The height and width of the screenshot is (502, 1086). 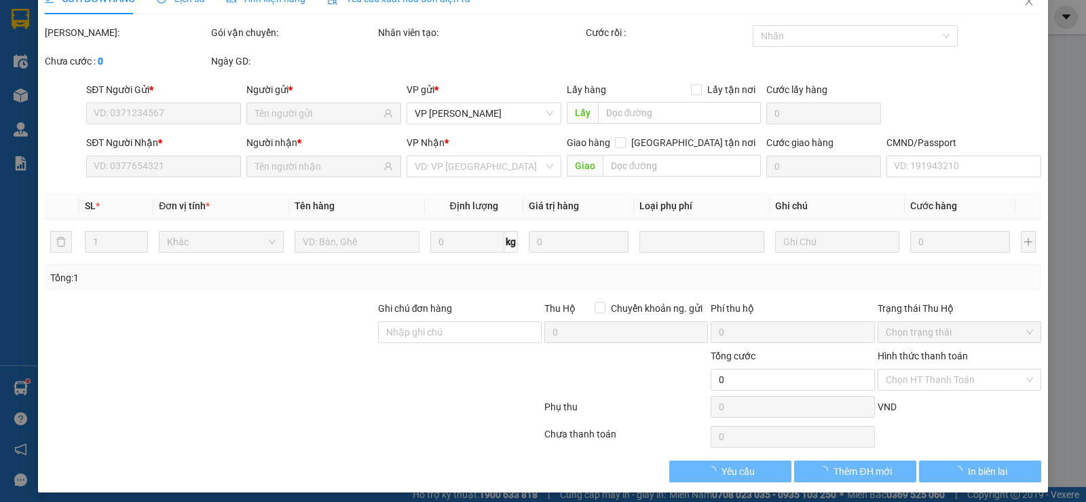 What do you see at coordinates (800, 143) in the screenshot?
I see `label: Cước giao hàng` at bounding box center [800, 143].